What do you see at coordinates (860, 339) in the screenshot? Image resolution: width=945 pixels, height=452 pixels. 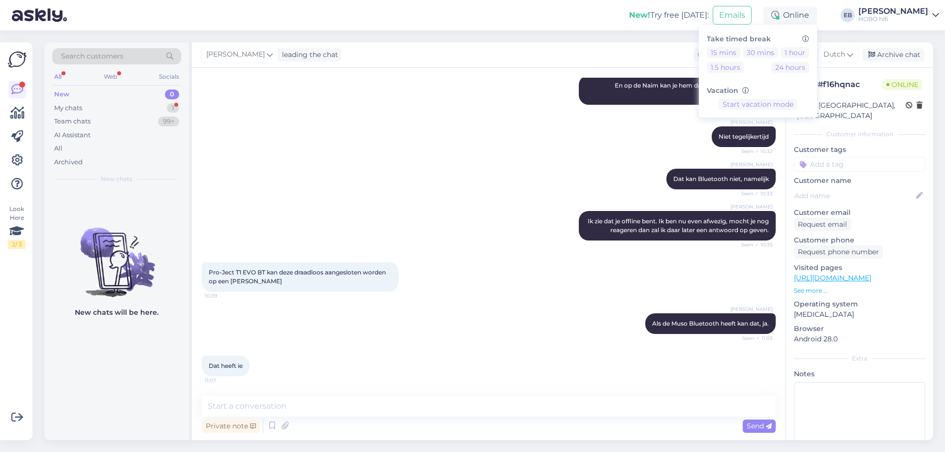 I see `p: Android 28.0` at bounding box center [860, 339].